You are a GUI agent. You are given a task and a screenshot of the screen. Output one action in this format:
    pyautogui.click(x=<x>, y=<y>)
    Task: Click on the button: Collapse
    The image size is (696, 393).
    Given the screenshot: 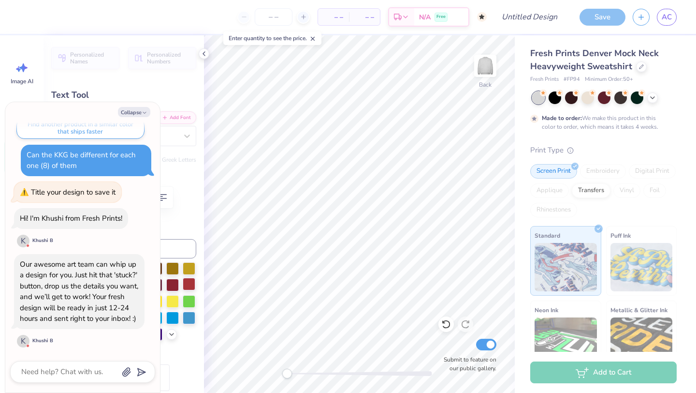 What is the action you would take?
    pyautogui.click(x=134, y=112)
    